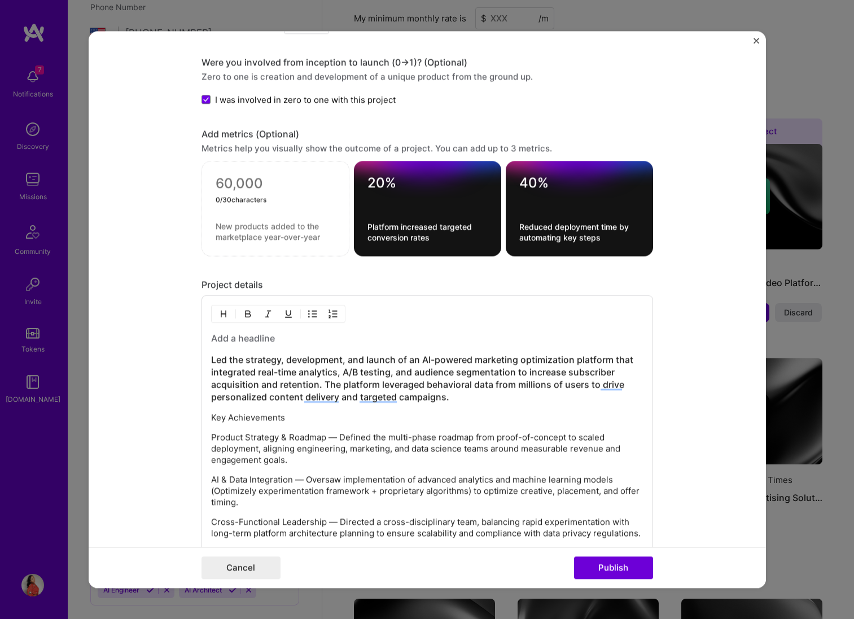 This screenshot has height=619, width=854. Describe the element at coordinates (268, 314) in the screenshot. I see `img: Italic` at that location.